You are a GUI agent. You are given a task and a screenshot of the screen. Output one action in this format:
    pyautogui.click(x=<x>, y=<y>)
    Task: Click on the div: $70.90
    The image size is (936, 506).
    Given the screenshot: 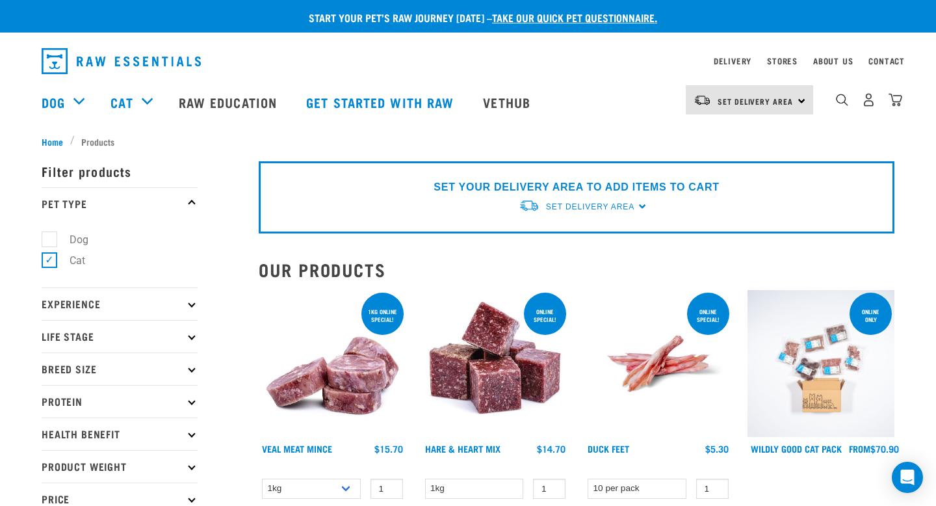 What is the action you would take?
    pyautogui.click(x=873, y=448)
    